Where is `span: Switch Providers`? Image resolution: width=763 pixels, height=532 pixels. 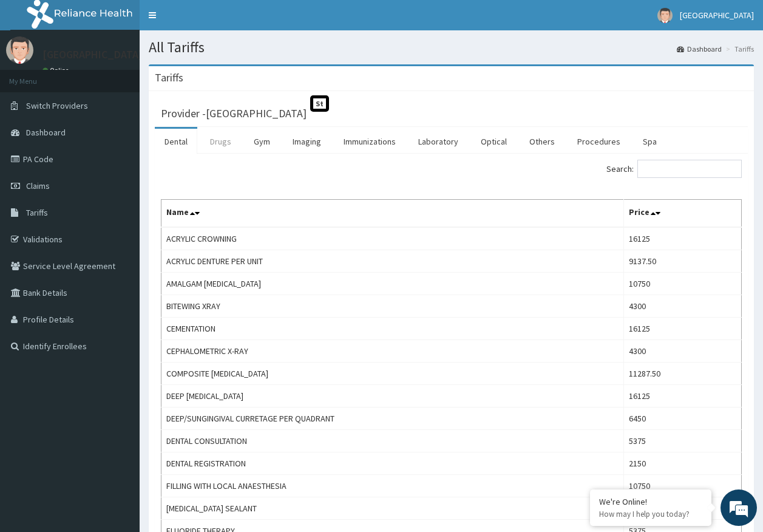 span: Switch Providers is located at coordinates (57, 106).